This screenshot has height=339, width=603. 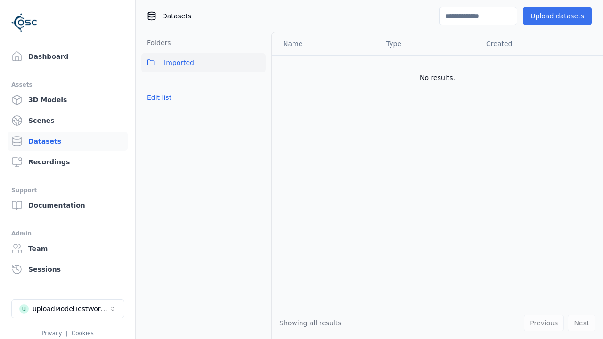 I want to click on a: Dashboard, so click(x=67, y=57).